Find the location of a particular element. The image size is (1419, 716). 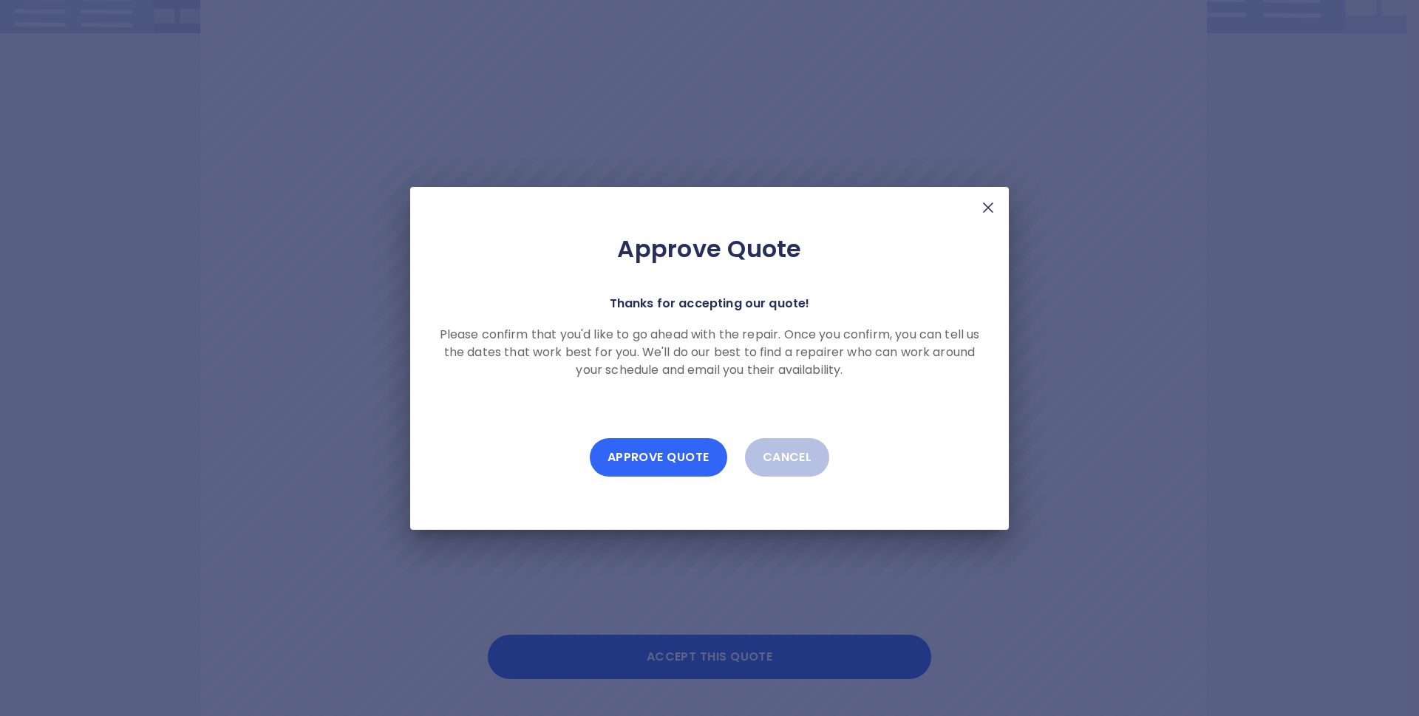

h2: Approve Quote is located at coordinates (710, 249).